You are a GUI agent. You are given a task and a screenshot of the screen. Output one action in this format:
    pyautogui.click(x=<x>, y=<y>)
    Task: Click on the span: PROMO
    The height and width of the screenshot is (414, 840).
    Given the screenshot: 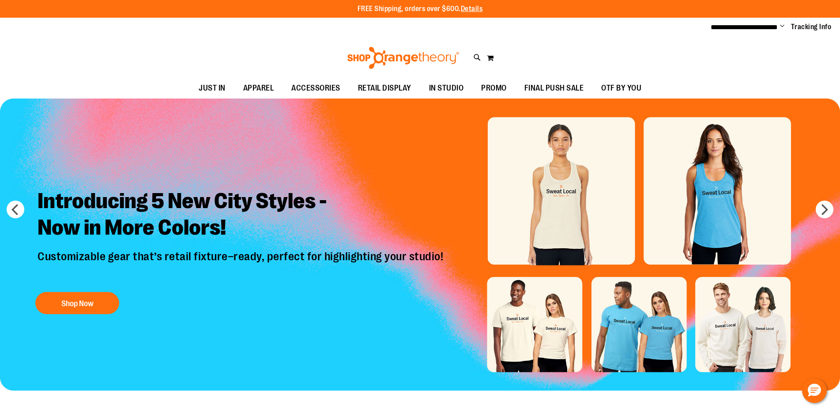 What is the action you would take?
    pyautogui.click(x=494, y=88)
    